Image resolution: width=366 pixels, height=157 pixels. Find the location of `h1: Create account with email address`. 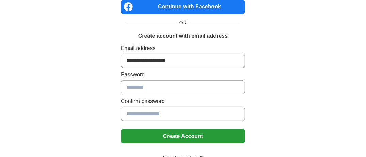

h1: Create account with email address is located at coordinates (183, 36).